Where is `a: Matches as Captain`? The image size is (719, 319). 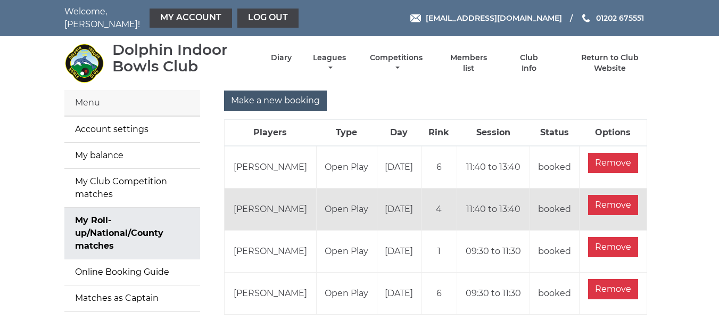
a: Matches as Captain is located at coordinates (132, 298).